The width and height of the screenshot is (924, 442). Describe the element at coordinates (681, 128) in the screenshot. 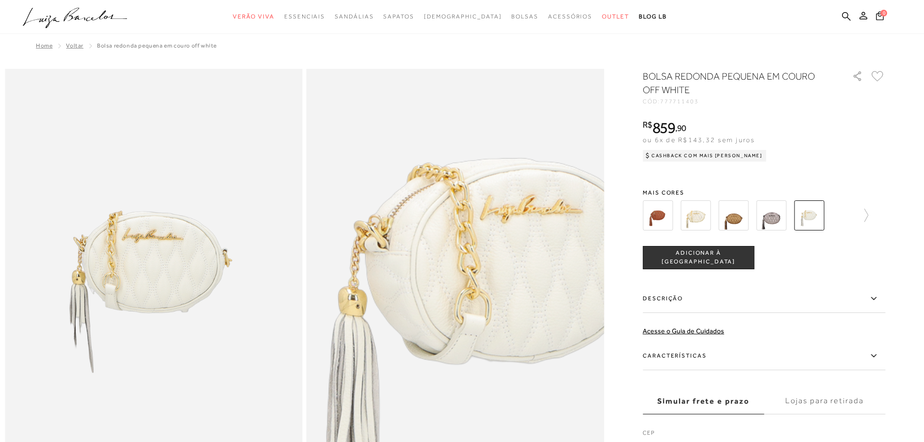

I see `span: 90` at that location.